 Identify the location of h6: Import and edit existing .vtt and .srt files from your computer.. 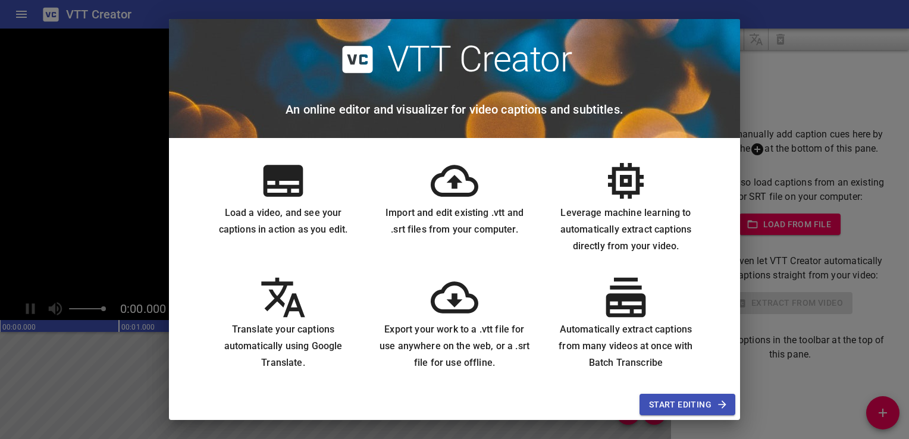
(454, 221).